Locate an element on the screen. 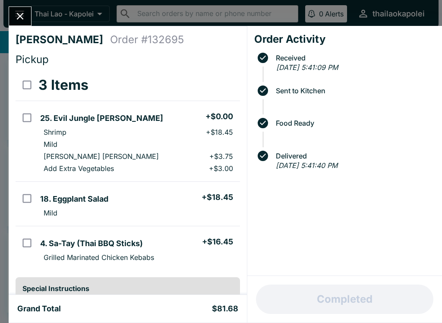 This screenshot has width=442, height=323. h5: 18. Eggplant Salad is located at coordinates (74, 199).